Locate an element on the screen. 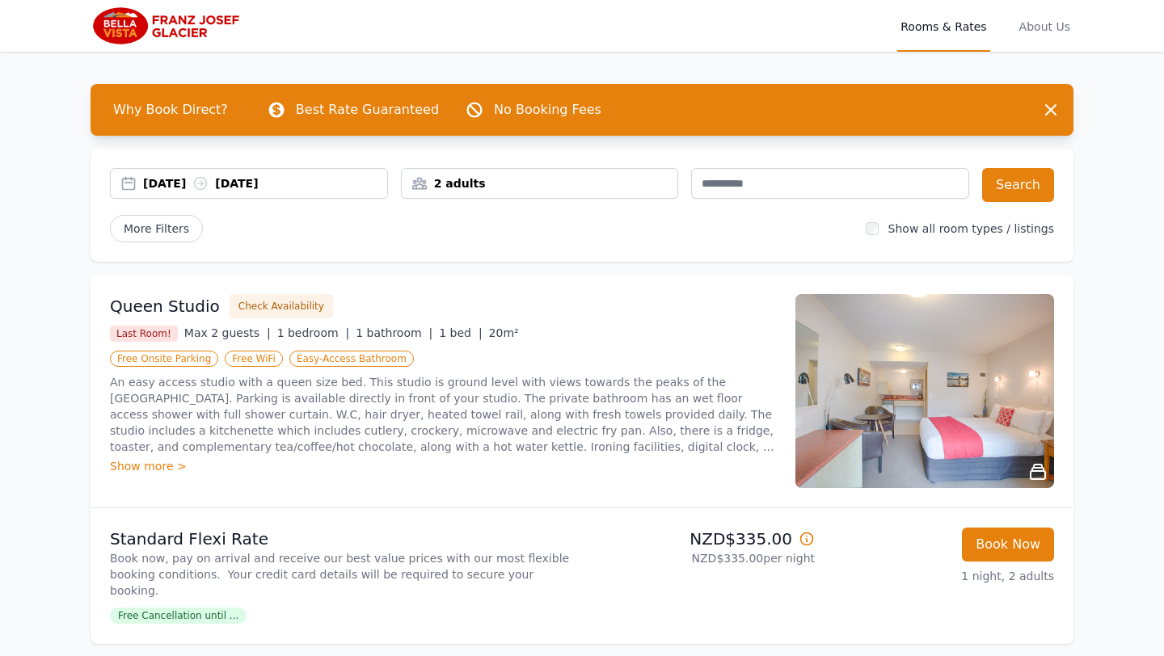 This screenshot has height=656, width=1164. span: Why Book Direct? is located at coordinates (170, 110).